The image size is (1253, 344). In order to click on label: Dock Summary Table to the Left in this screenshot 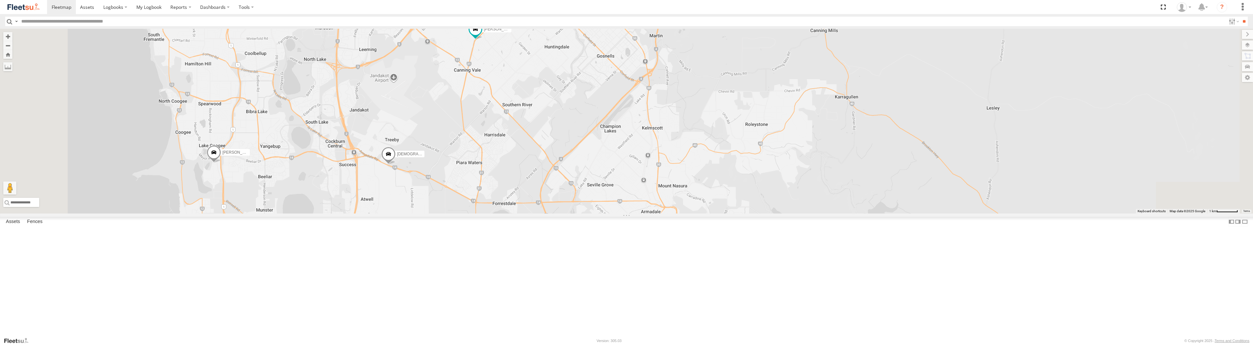, I will do `click(1232, 221)`.